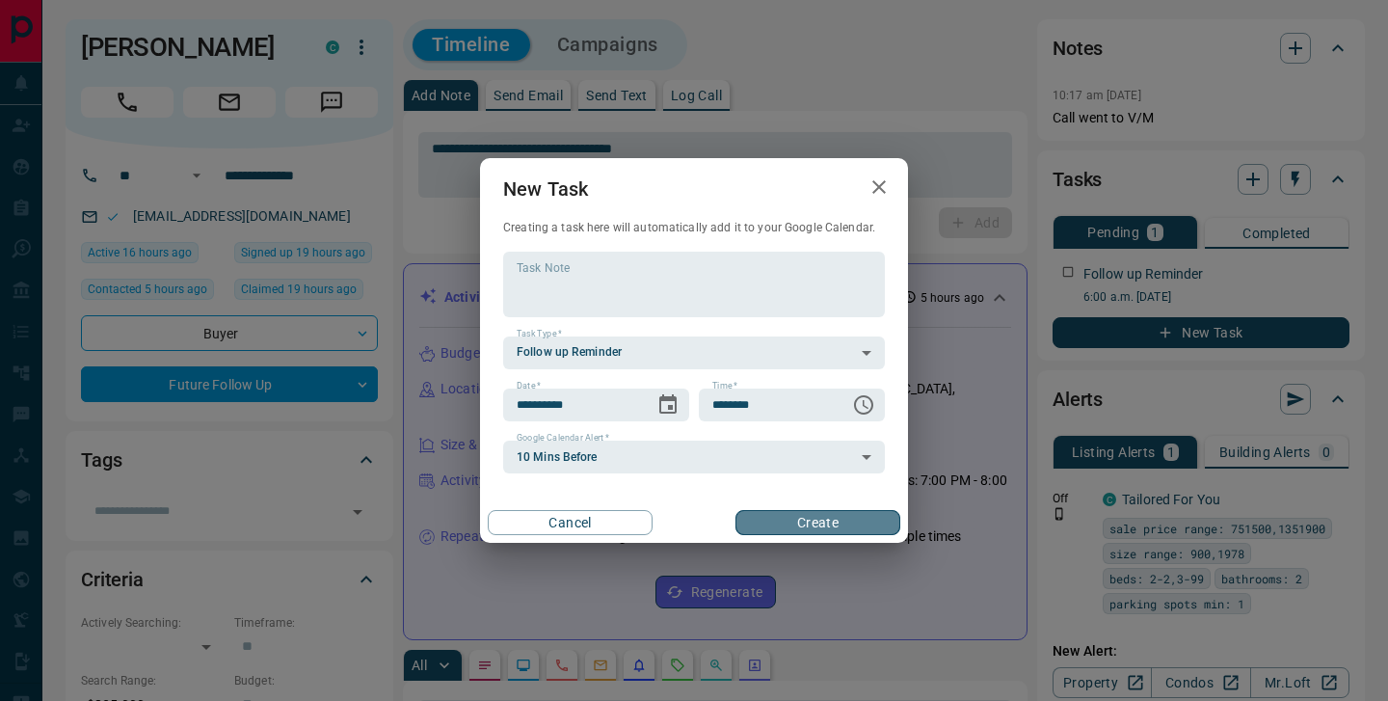 Image resolution: width=1388 pixels, height=701 pixels. Describe the element at coordinates (694, 228) in the screenshot. I see `p: Creating a task here will automatically add it to your Google Calendar.` at that location.